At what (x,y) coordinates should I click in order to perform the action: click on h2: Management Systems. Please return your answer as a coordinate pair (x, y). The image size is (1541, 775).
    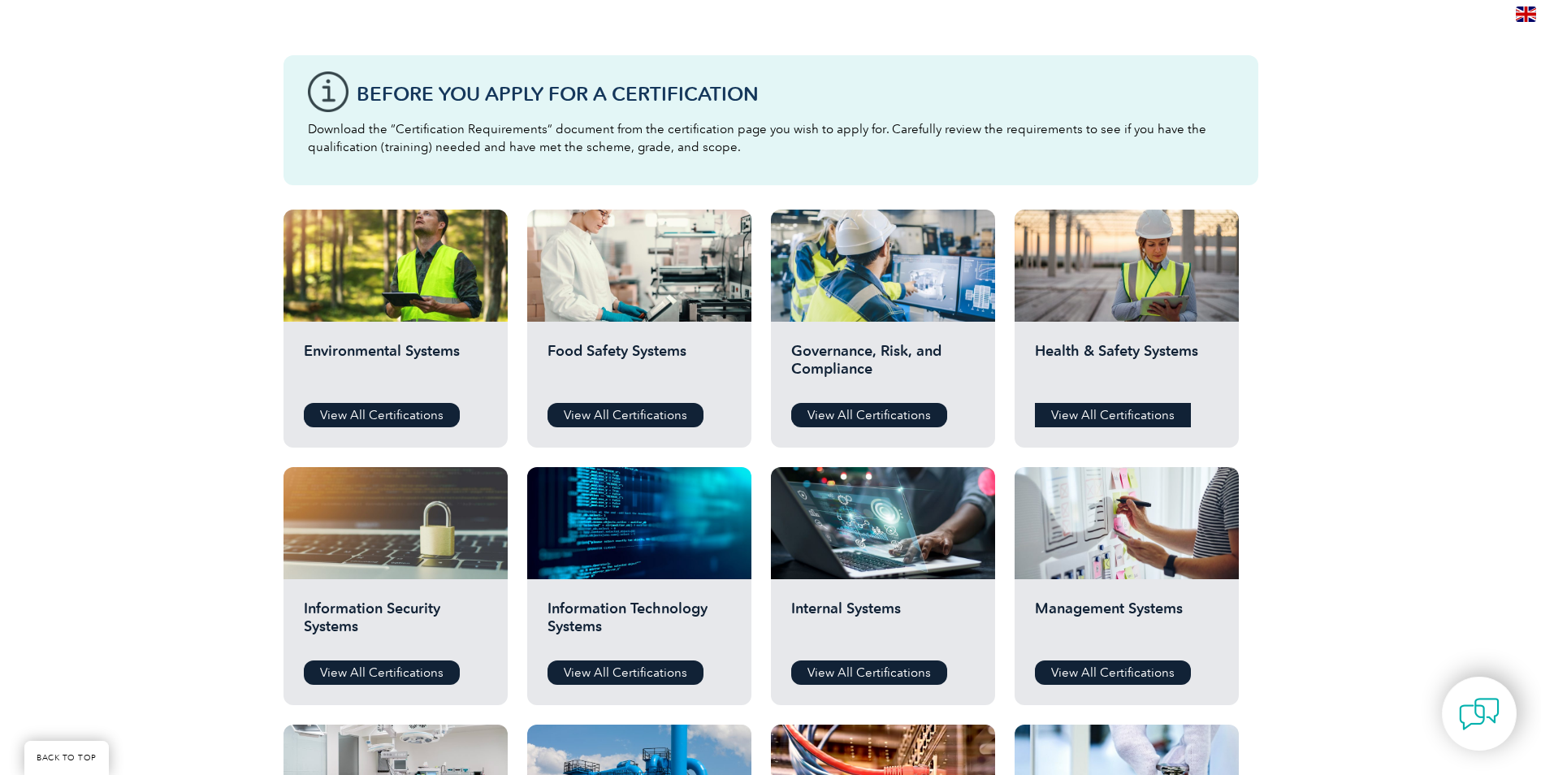
    Looking at the image, I should click on (1127, 624).